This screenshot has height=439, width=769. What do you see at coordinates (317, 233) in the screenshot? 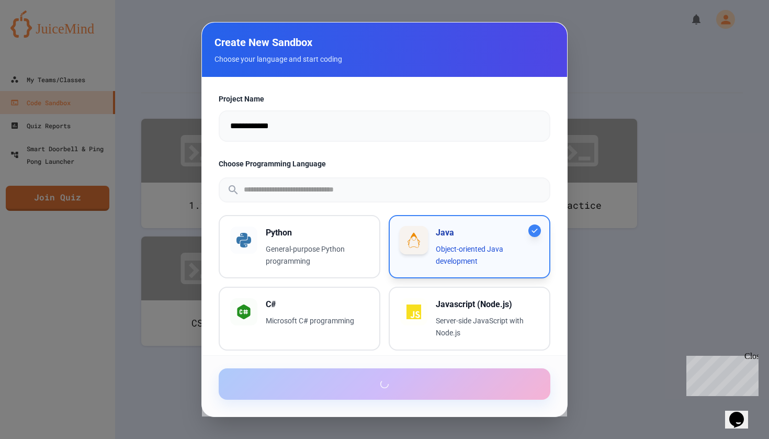
I see `h3: Python` at bounding box center [317, 233].